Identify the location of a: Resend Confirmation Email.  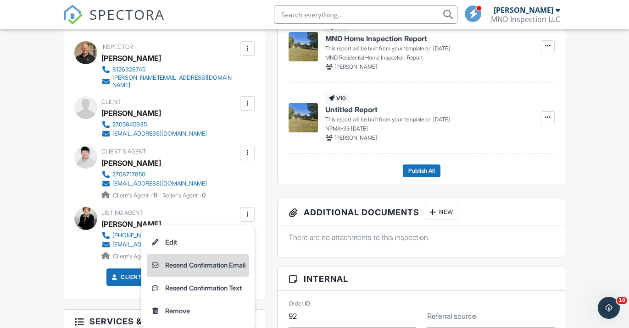
(198, 265).